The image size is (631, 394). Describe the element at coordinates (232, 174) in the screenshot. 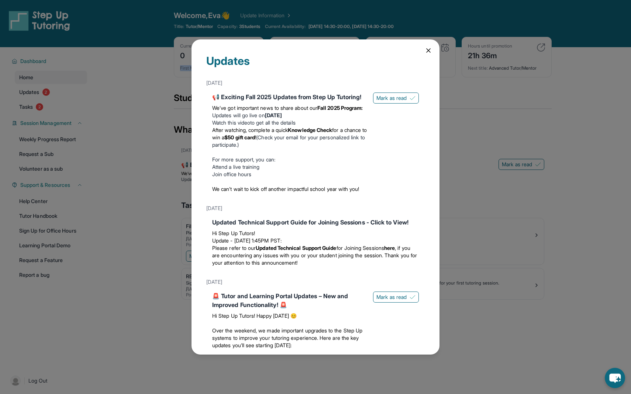

I see `a: Join office hours` at that location.